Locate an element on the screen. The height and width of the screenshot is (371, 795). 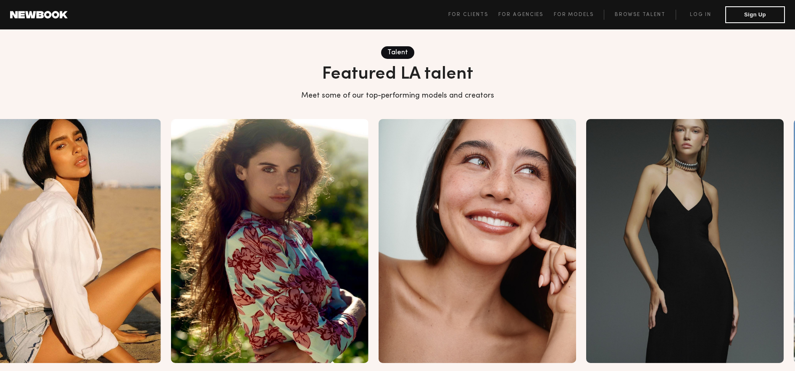
a: For Agencies is located at coordinates (526, 15).